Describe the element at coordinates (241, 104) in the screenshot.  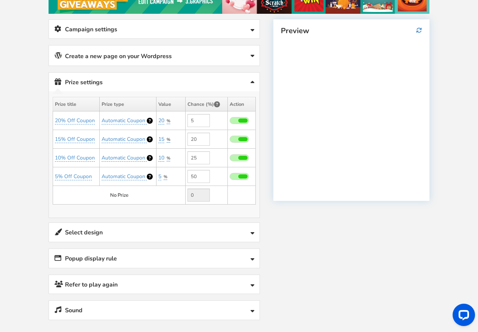
I see `th: Action` at that location.